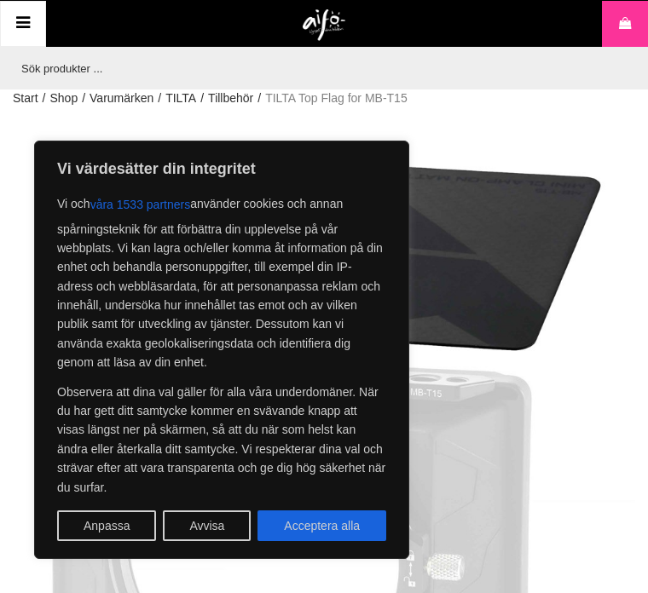 This screenshot has width=648, height=593. Describe the element at coordinates (222, 350) in the screenshot. I see `div: Vi värdesätter din integritet` at that location.